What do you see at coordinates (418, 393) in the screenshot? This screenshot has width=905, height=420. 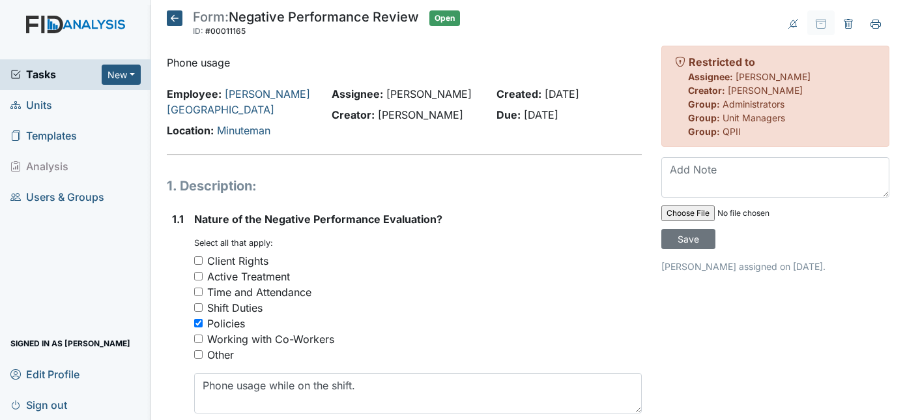 I see `textarea: Phone usage while on the shift.` at bounding box center [418, 393].